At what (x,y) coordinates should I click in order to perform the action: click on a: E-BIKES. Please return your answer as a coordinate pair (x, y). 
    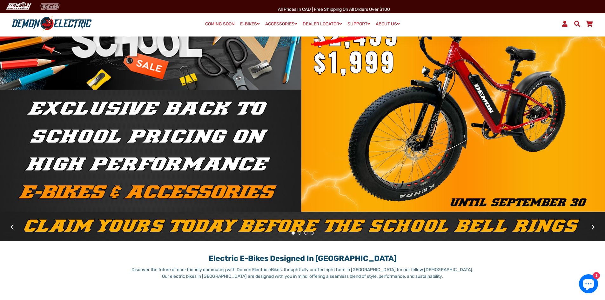
    Looking at the image, I should click on (250, 24).